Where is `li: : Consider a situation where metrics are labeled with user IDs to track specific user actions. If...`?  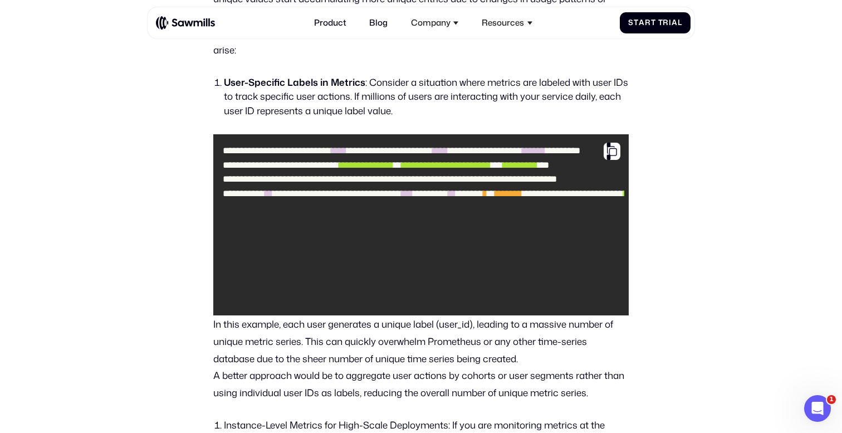
li: : Consider a situation where metrics are labeled with user IDs to track specific user actions. If... is located at coordinates (426, 96).